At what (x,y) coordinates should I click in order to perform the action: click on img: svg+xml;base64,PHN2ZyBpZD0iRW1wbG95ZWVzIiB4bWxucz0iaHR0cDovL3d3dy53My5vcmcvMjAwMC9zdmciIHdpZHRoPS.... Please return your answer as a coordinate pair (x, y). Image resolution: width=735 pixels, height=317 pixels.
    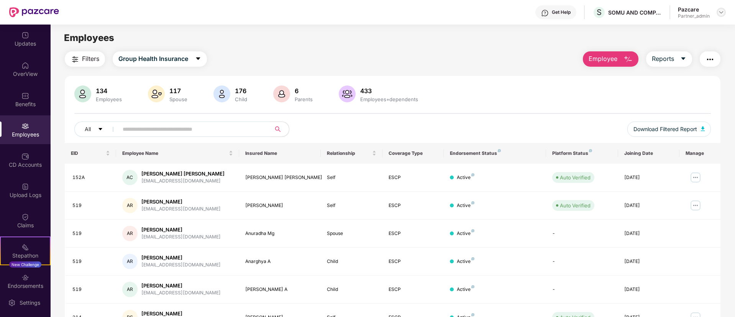
    Looking at the image, I should click on (25, 126).